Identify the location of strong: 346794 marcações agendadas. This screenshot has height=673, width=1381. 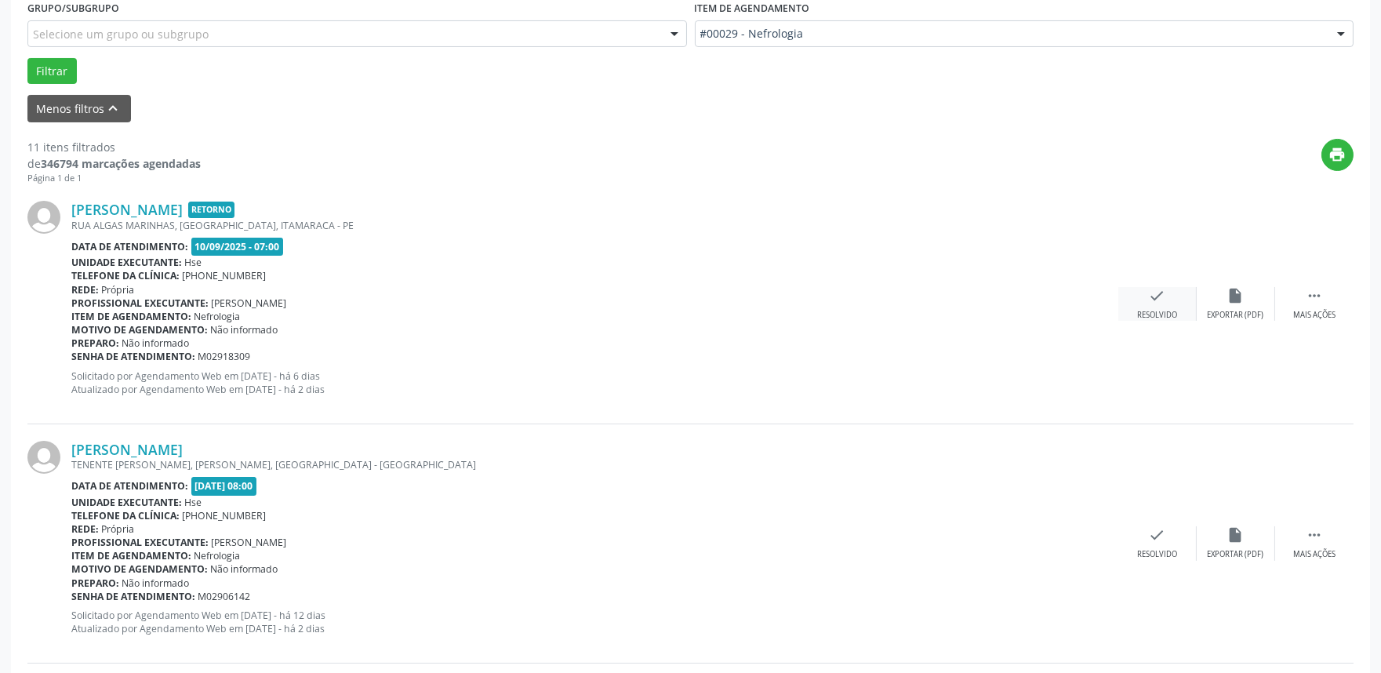
(121, 163).